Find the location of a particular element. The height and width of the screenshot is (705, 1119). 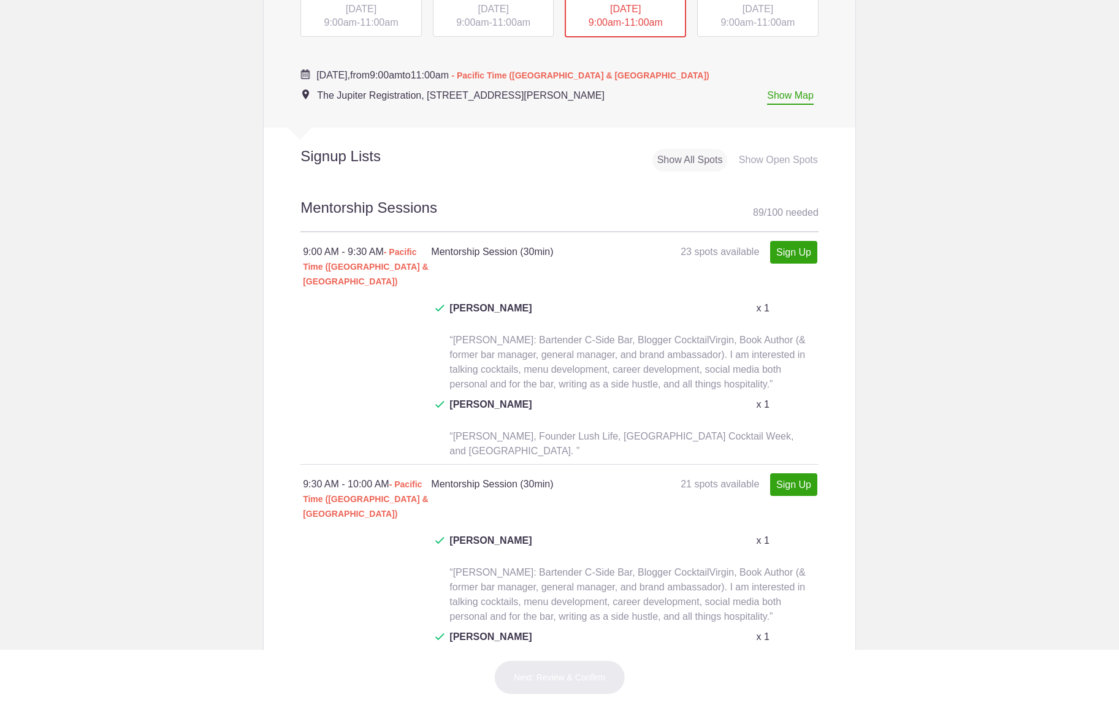

span: 21 spots available is located at coordinates (720, 484).